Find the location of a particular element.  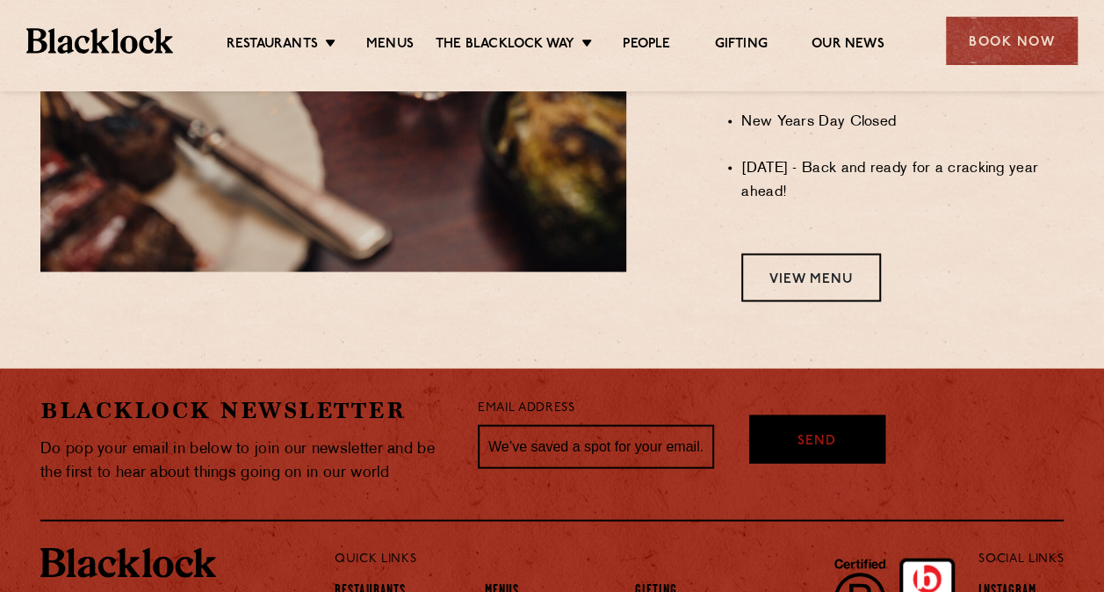

p: Quick Links is located at coordinates (627, 559).